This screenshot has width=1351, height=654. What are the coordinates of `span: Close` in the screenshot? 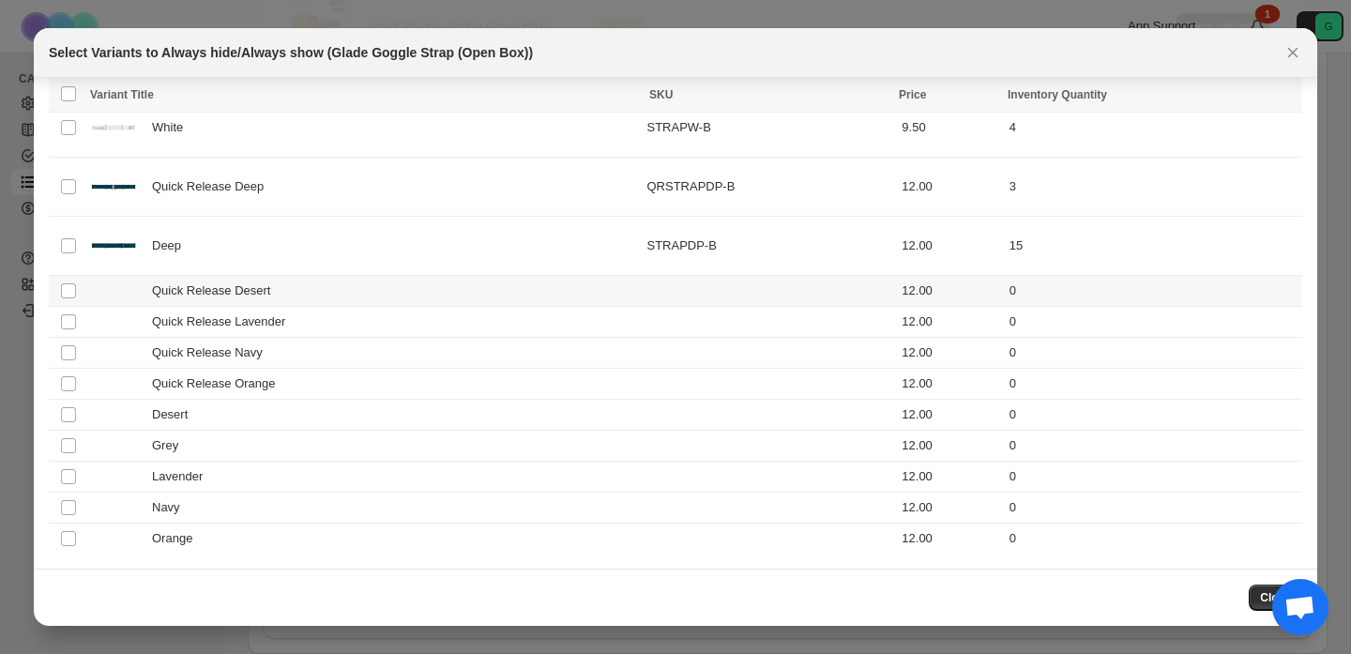 It's located at (1275, 597).